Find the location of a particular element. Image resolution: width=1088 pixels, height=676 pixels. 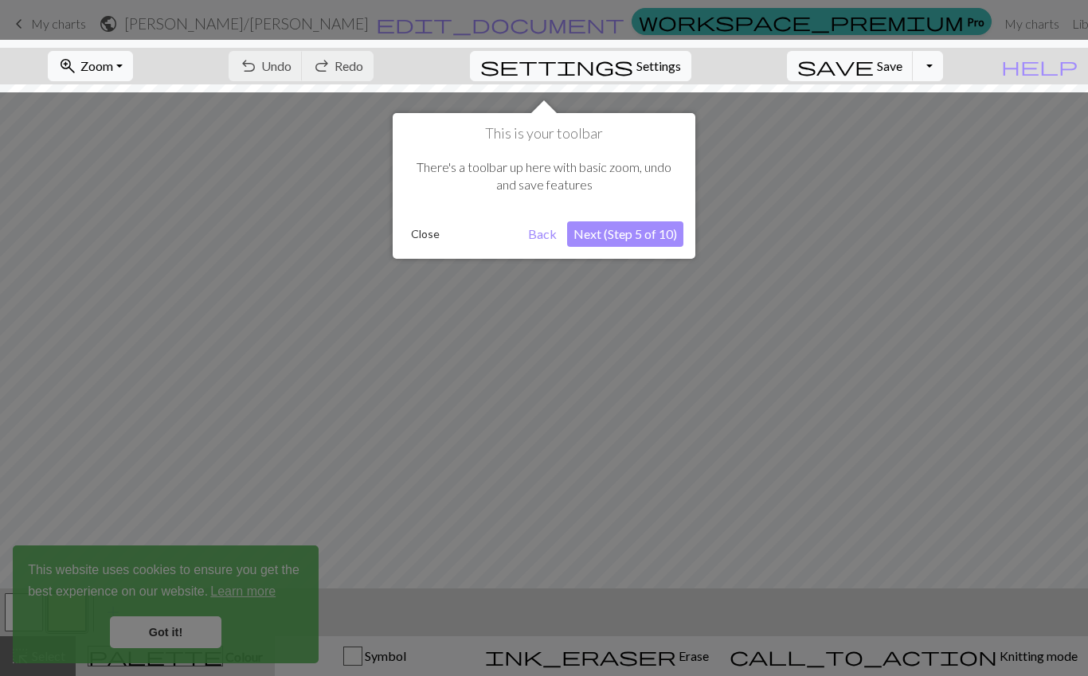

button: Close is located at coordinates (425, 234).